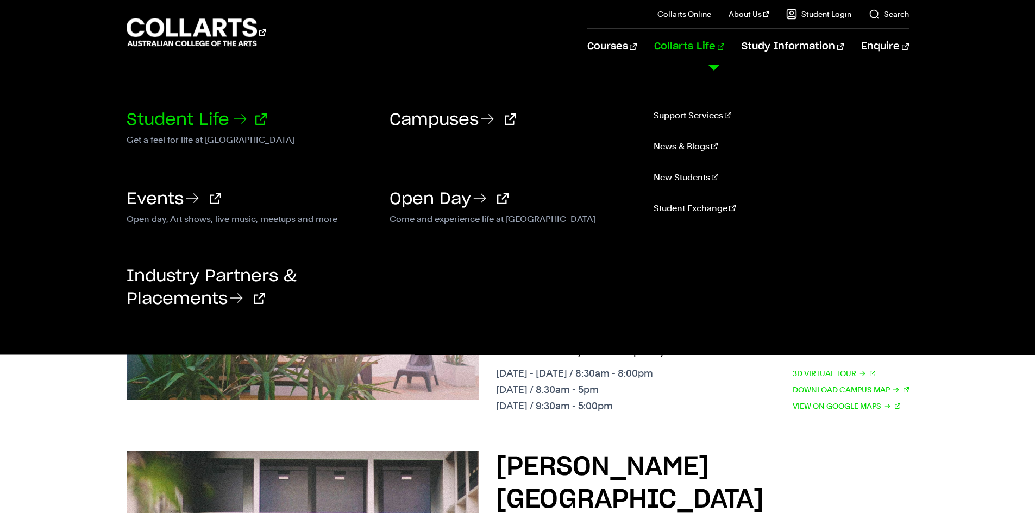  What do you see at coordinates (197, 120) in the screenshot?
I see `a: Student Life` at bounding box center [197, 120].